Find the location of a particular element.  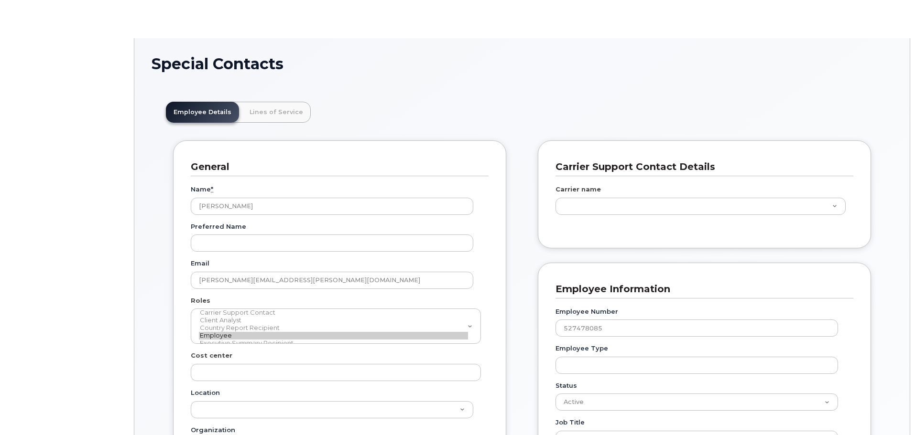

a: Lines of Service is located at coordinates (276, 112).